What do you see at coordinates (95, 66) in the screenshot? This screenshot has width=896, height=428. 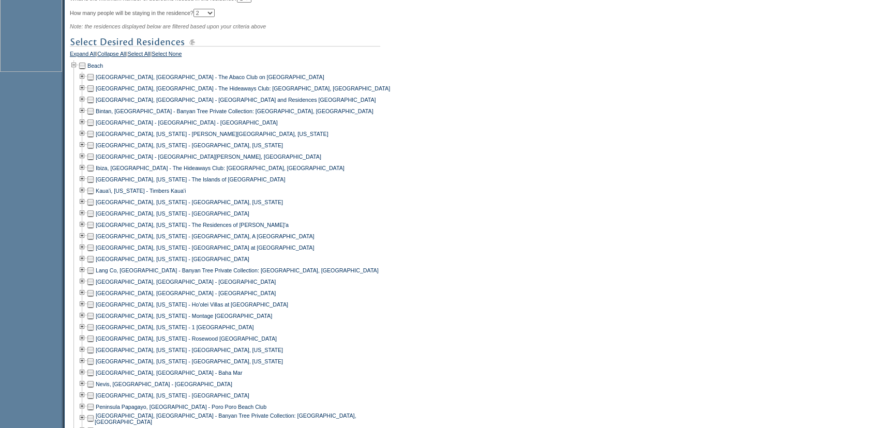 I see `a: Beach` at bounding box center [95, 66].